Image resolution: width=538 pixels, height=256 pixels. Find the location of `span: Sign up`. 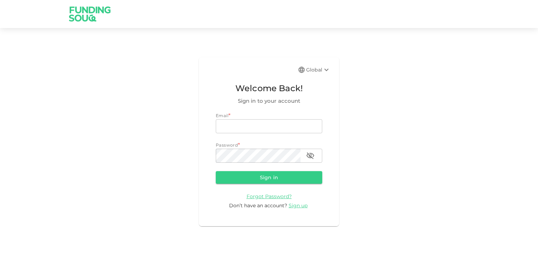

span: Sign up is located at coordinates (298, 205).